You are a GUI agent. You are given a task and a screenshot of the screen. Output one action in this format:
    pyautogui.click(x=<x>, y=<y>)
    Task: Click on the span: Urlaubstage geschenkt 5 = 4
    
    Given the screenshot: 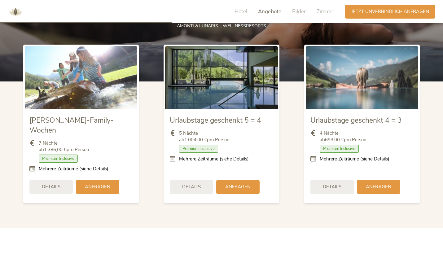 What is the action you would take?
    pyautogui.click(x=215, y=120)
    